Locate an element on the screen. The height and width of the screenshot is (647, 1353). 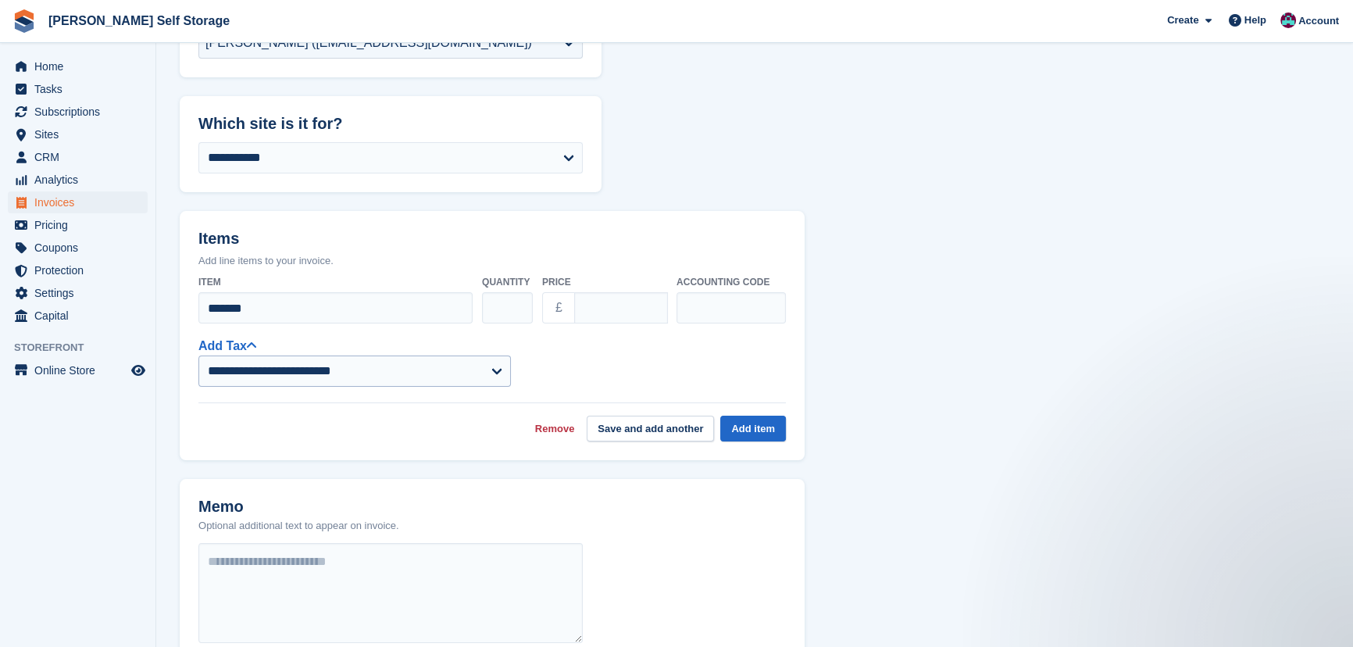
a: Remove is located at coordinates (555, 429).